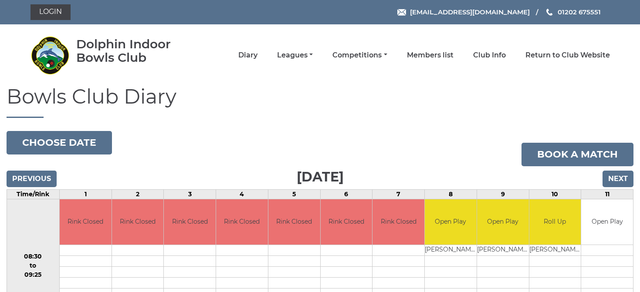 The width and height of the screenshot is (640, 292). Describe the element at coordinates (346, 194) in the screenshot. I see `td: 6` at that location.